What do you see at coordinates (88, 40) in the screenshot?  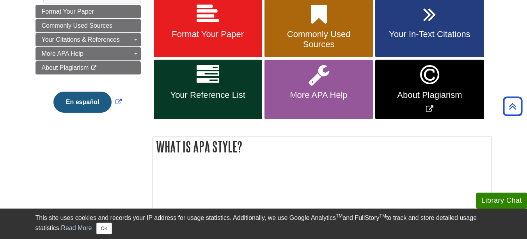 I see `a: Your Citations & References` at bounding box center [88, 40].